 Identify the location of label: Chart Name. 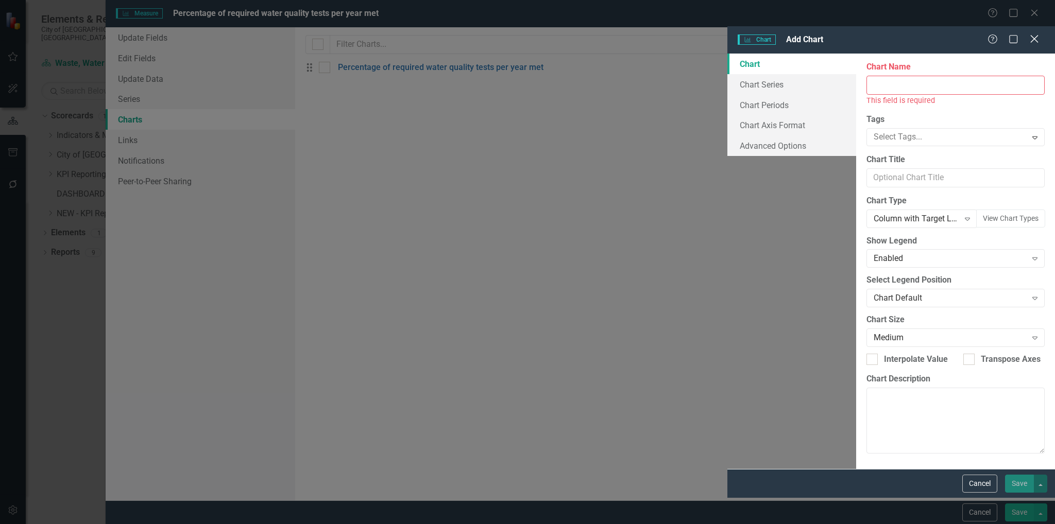
(955, 67).